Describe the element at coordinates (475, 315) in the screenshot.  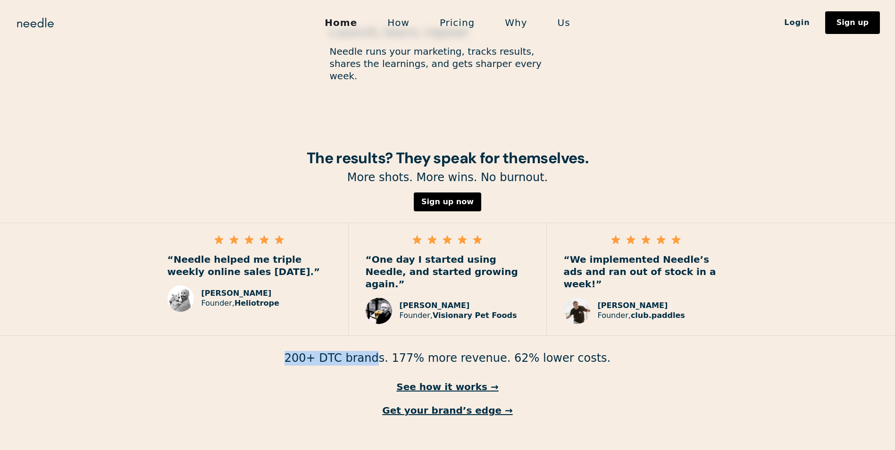
I see `strong: Visionary Pet Foods` at that location.